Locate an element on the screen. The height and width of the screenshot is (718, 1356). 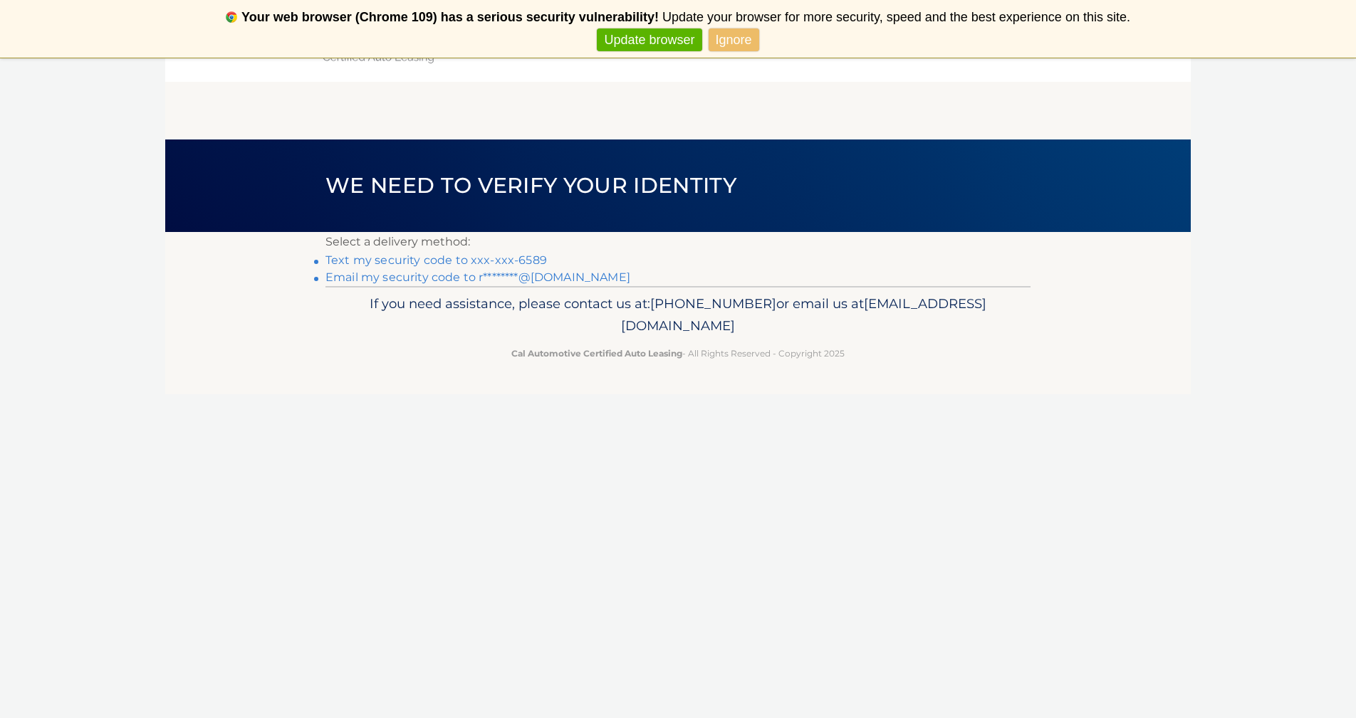
a: Text my security code to xxx-xxx-6589 is located at coordinates (436, 260).